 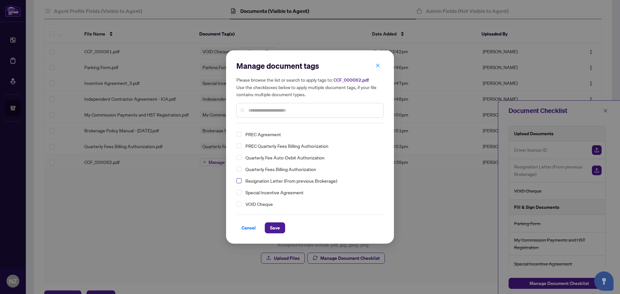 I want to click on h2: Manage document tags, so click(x=310, y=66).